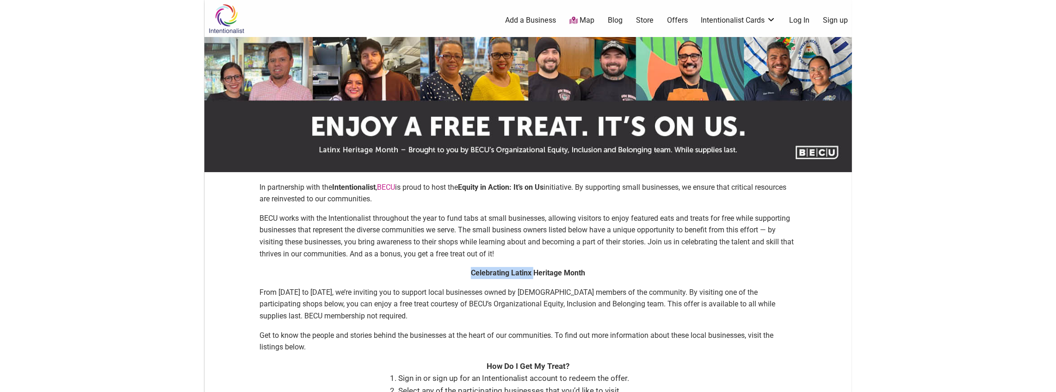 Image resolution: width=1056 pixels, height=392 pixels. What do you see at coordinates (739, 20) in the screenshot?
I see `a: Intentionalist Cards` at bounding box center [739, 20].